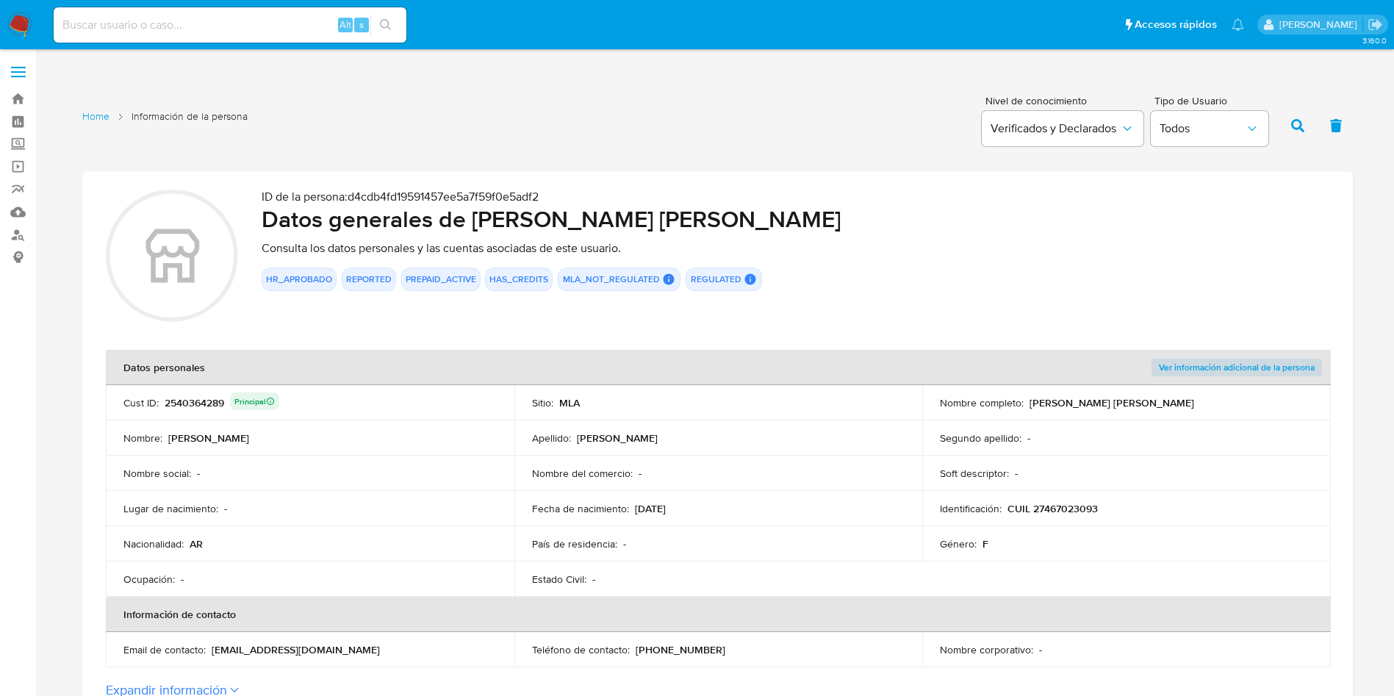 The height and width of the screenshot is (696, 1394). What do you see at coordinates (165, 124) in the screenshot?
I see `nav: List of pages` at bounding box center [165, 124].